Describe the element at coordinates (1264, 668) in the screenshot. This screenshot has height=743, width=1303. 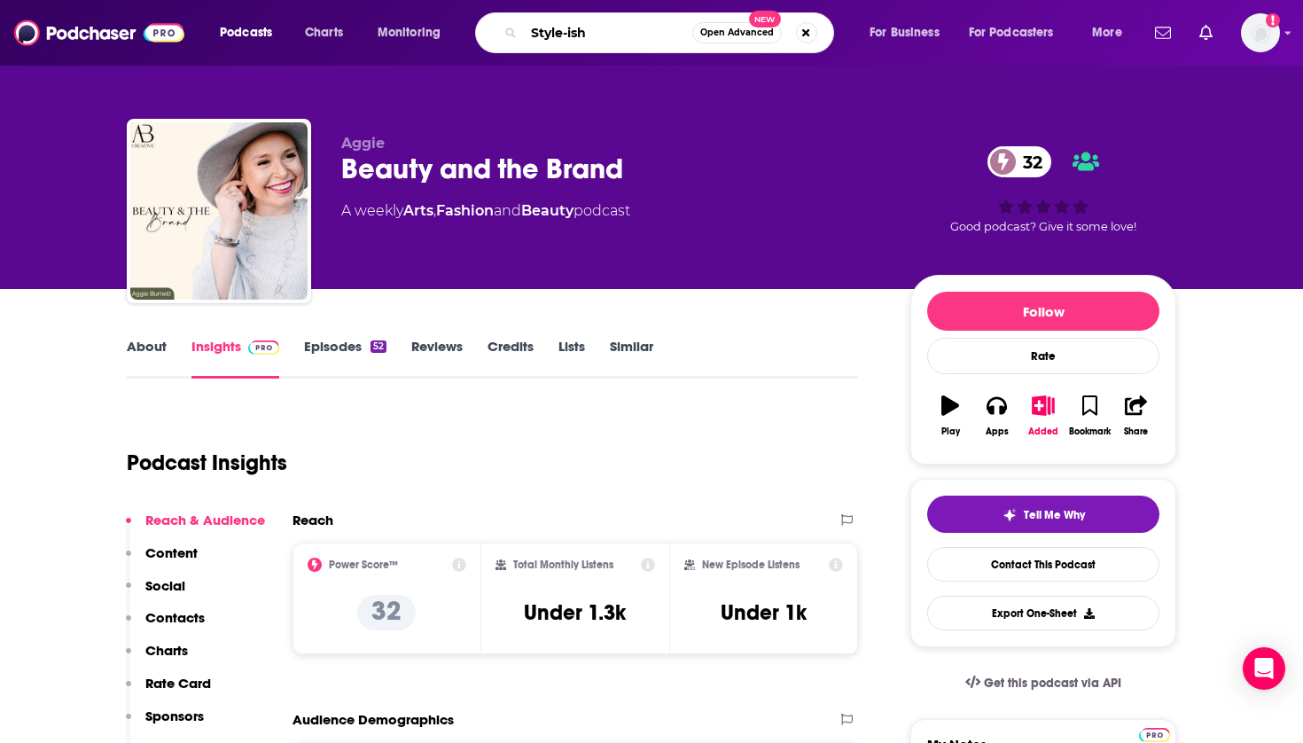
I see `div: Open Intercom Messenger` at that location.